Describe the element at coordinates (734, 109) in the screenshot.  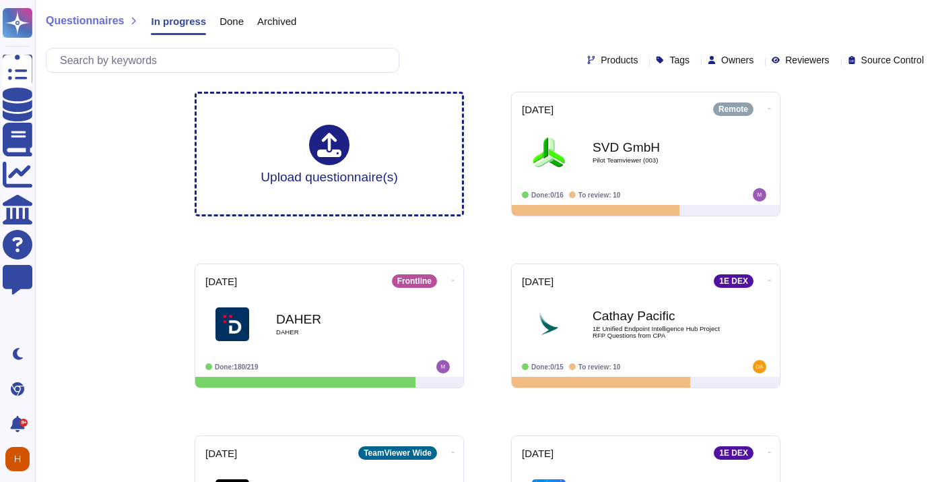
I see `div: Remote` at that location.